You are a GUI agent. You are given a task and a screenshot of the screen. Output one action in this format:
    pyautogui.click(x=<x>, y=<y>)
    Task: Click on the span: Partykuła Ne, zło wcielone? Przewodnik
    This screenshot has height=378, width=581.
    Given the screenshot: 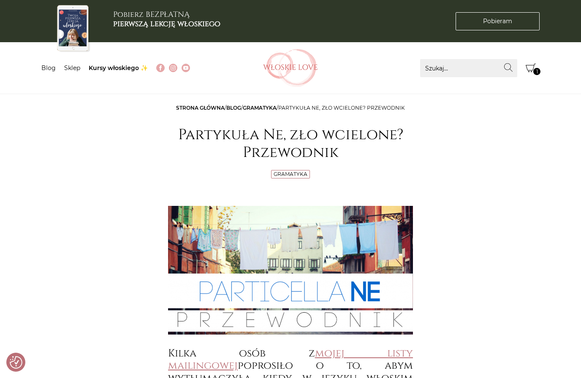 What is the action you would take?
    pyautogui.click(x=342, y=108)
    